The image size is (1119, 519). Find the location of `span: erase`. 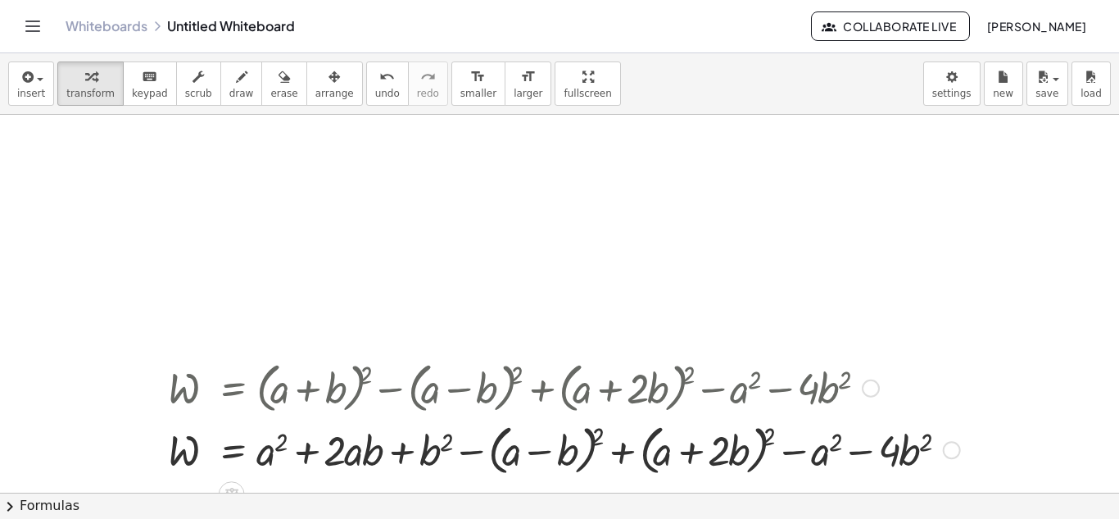

span: erase is located at coordinates (284, 93).